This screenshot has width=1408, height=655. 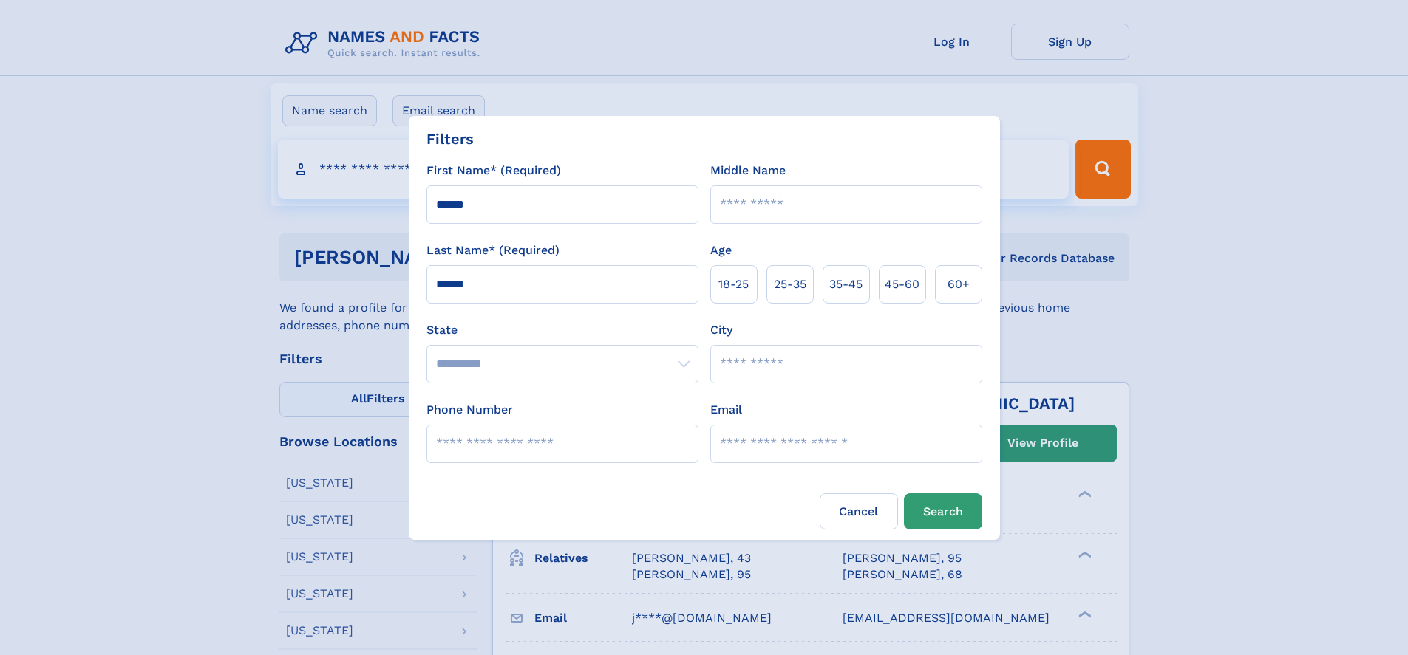 I want to click on span: 18‑25, so click(x=733, y=284).